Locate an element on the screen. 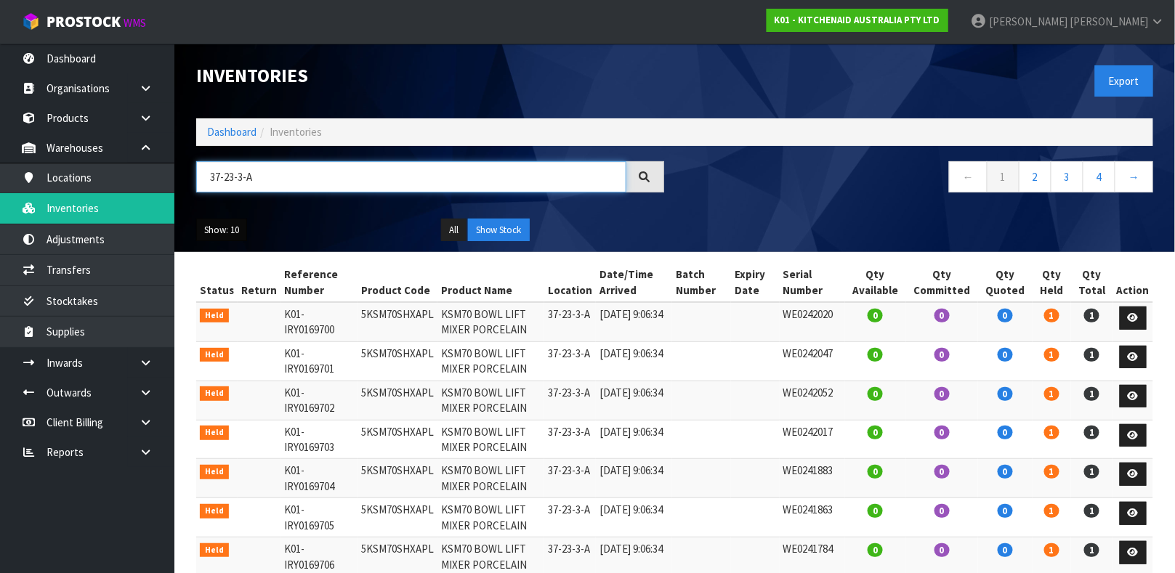 This screenshot has height=573, width=1175. a: 1 is located at coordinates (1003, 177).